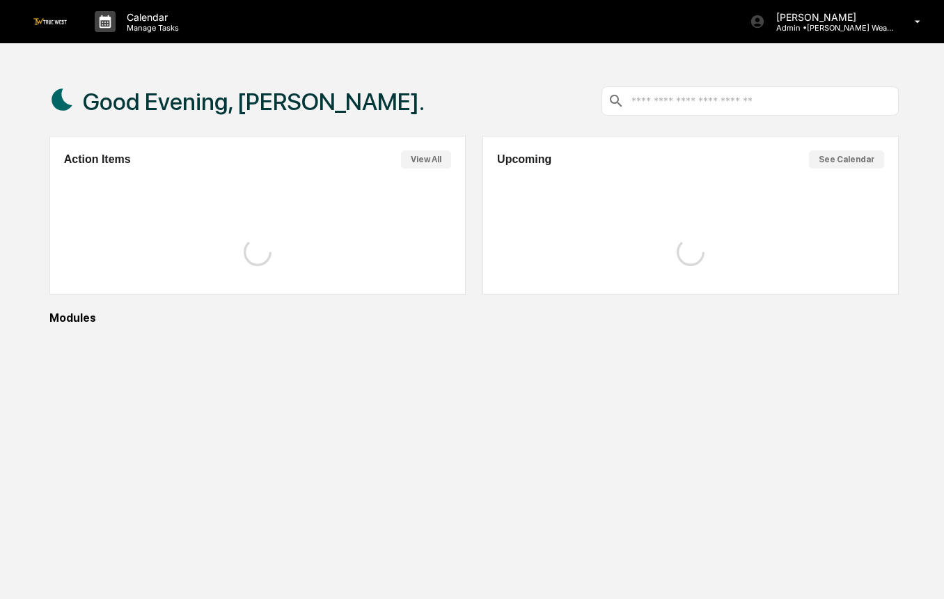 The height and width of the screenshot is (599, 944). Describe the element at coordinates (524, 159) in the screenshot. I see `h2: Upcoming` at that location.